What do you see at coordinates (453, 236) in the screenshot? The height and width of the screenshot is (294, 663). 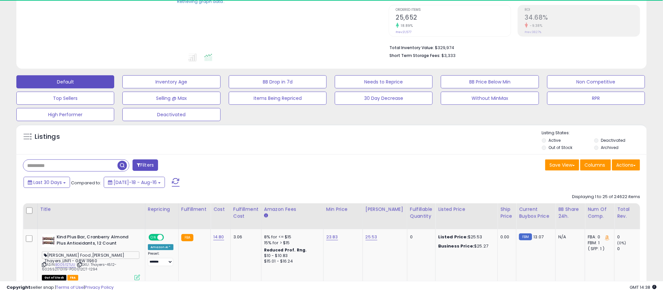 I see `b: Listed Price:` at bounding box center [453, 236].